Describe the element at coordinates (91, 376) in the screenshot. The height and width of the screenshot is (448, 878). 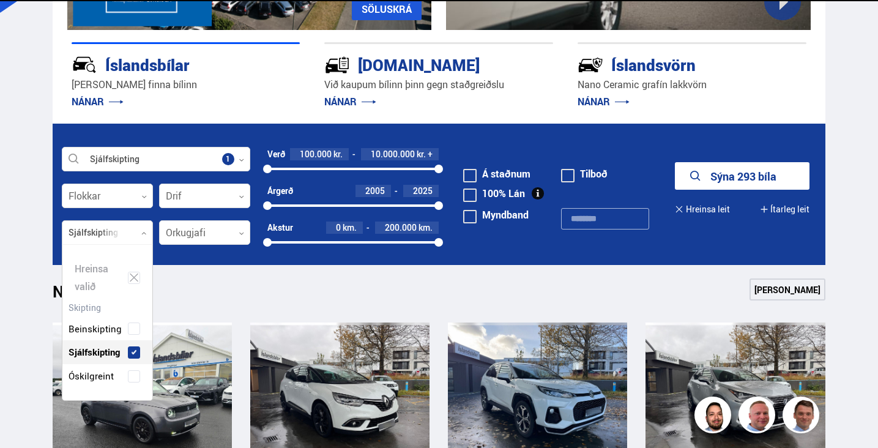
I see `span: Óskilgreint` at that location.